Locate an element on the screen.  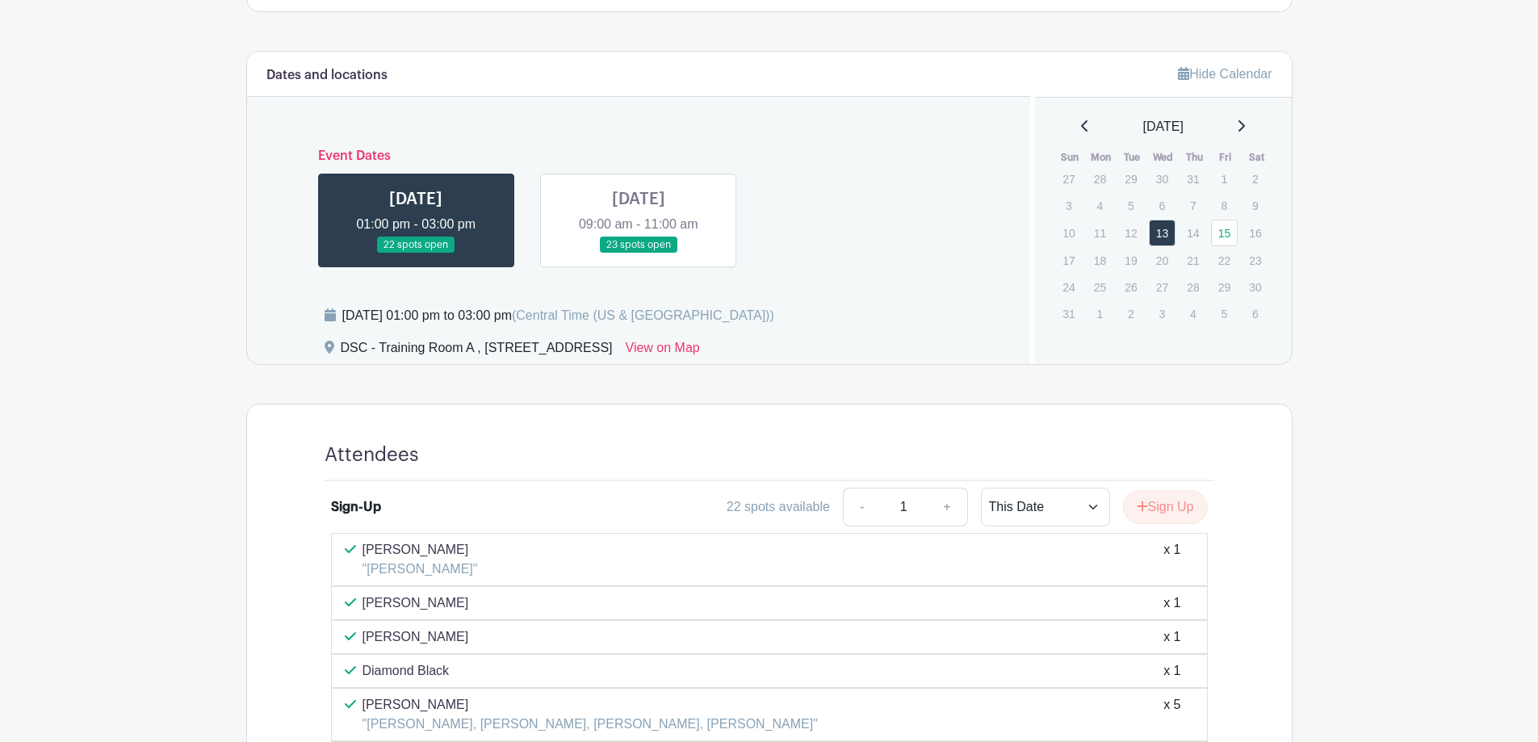
div: 22 spots available is located at coordinates (778, 507).